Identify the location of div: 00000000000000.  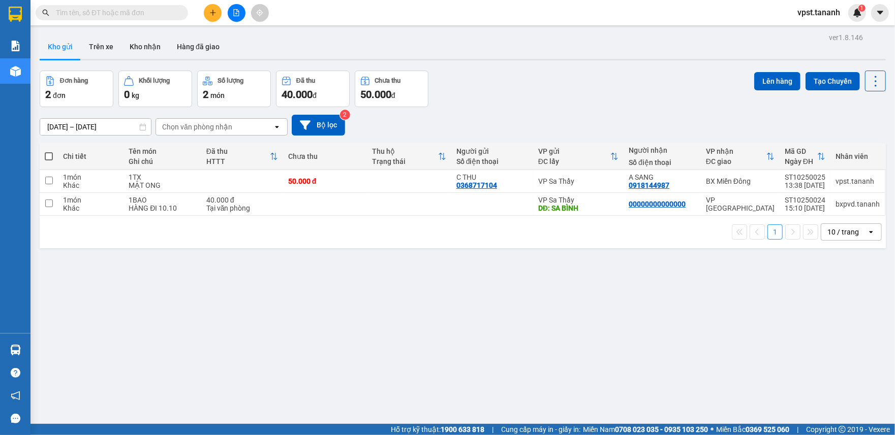
(657, 204).